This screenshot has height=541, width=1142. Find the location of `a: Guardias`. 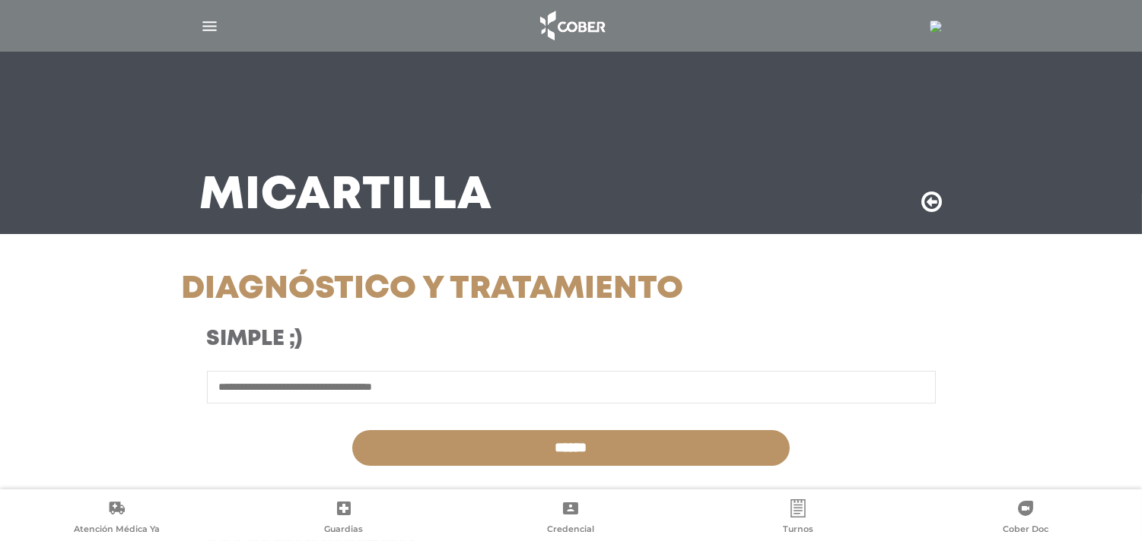

a: Guardias is located at coordinates (344, 519).